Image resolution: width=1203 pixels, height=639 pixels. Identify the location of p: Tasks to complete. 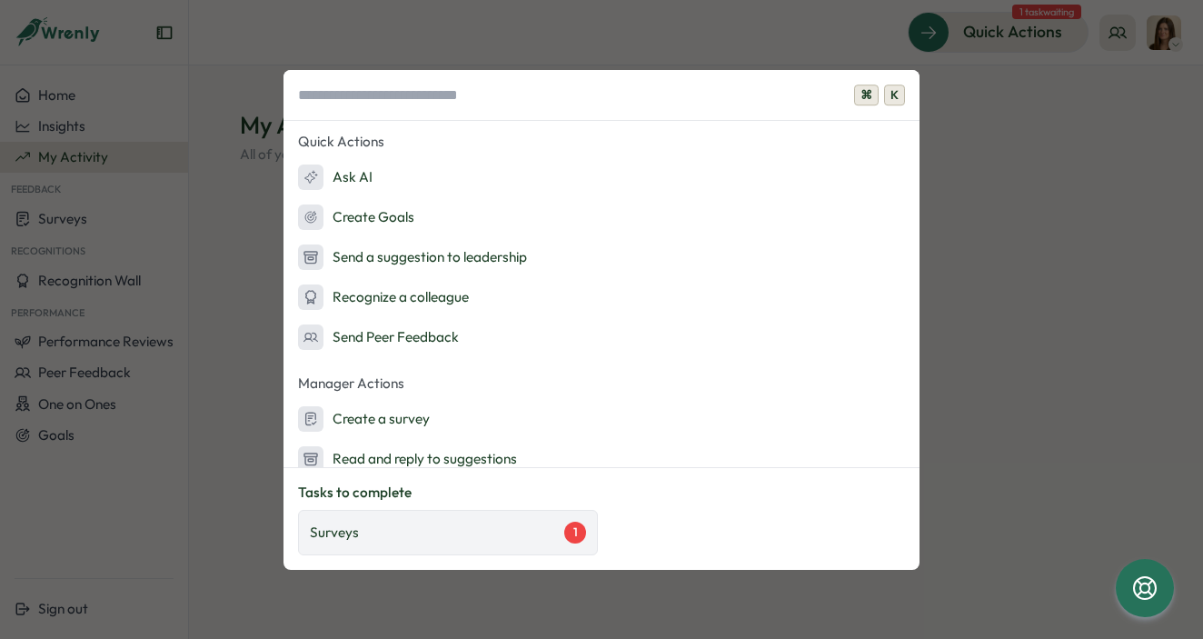
(602, 493).